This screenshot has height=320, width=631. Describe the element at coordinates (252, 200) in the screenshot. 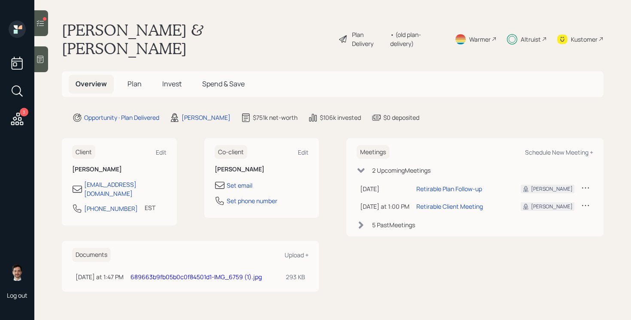

I see `div: Set phone number` at that location.